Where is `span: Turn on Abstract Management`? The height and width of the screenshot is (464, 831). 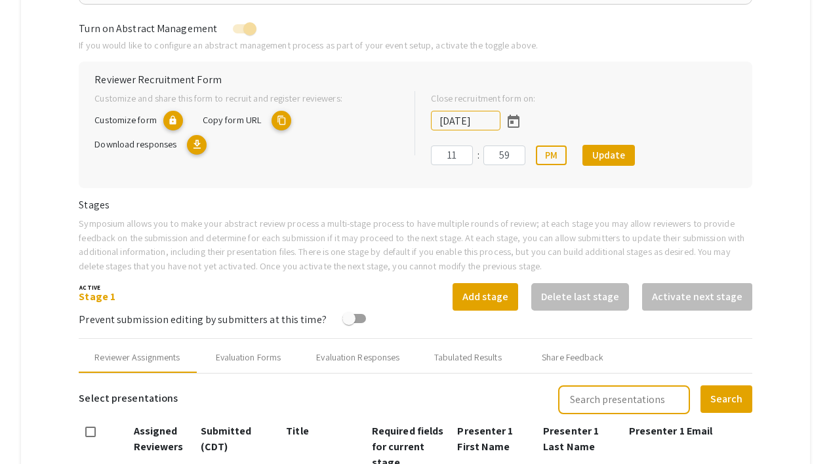
span: Turn on Abstract Management is located at coordinates (148, 28).